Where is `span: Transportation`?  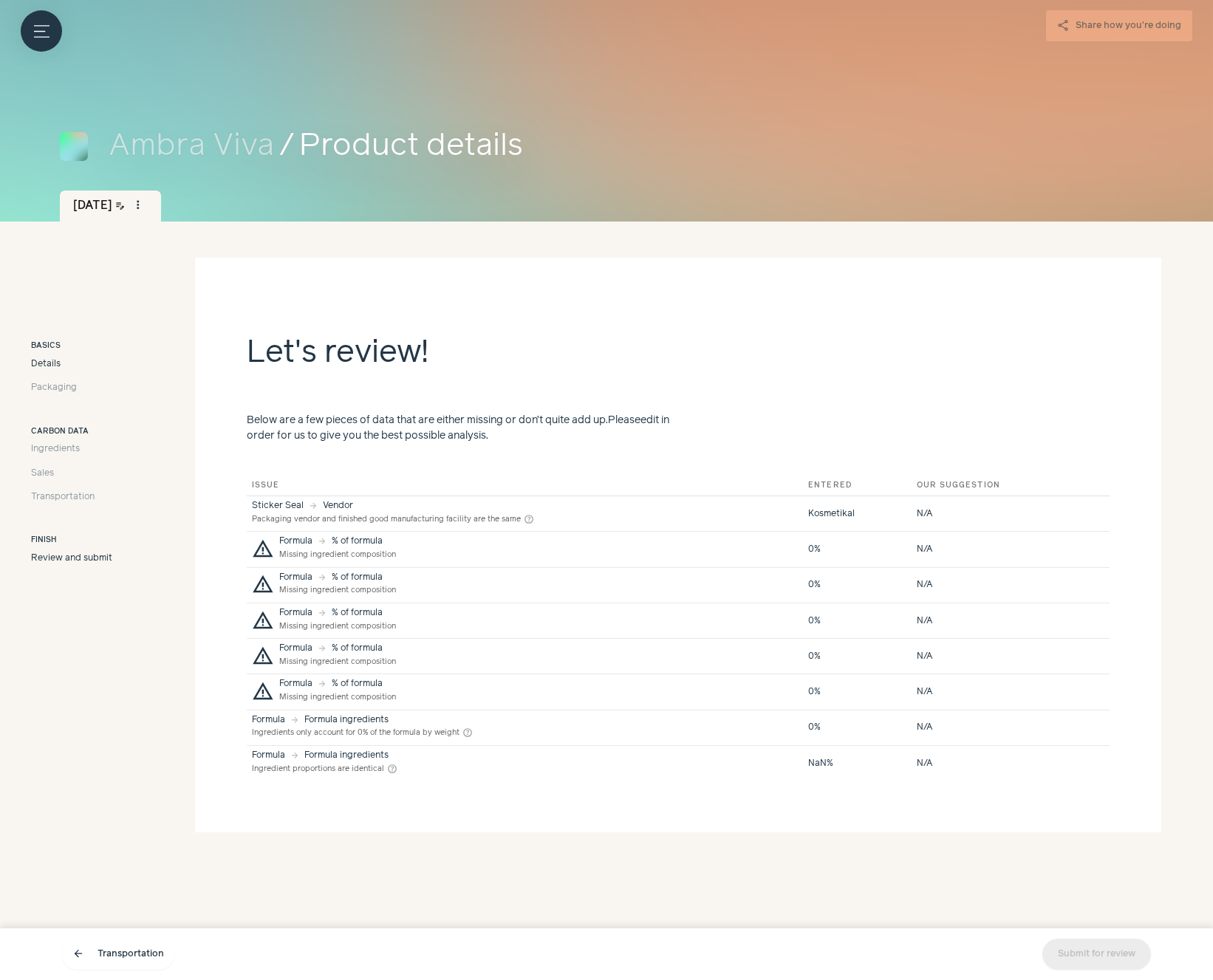 span: Transportation is located at coordinates (63, 497).